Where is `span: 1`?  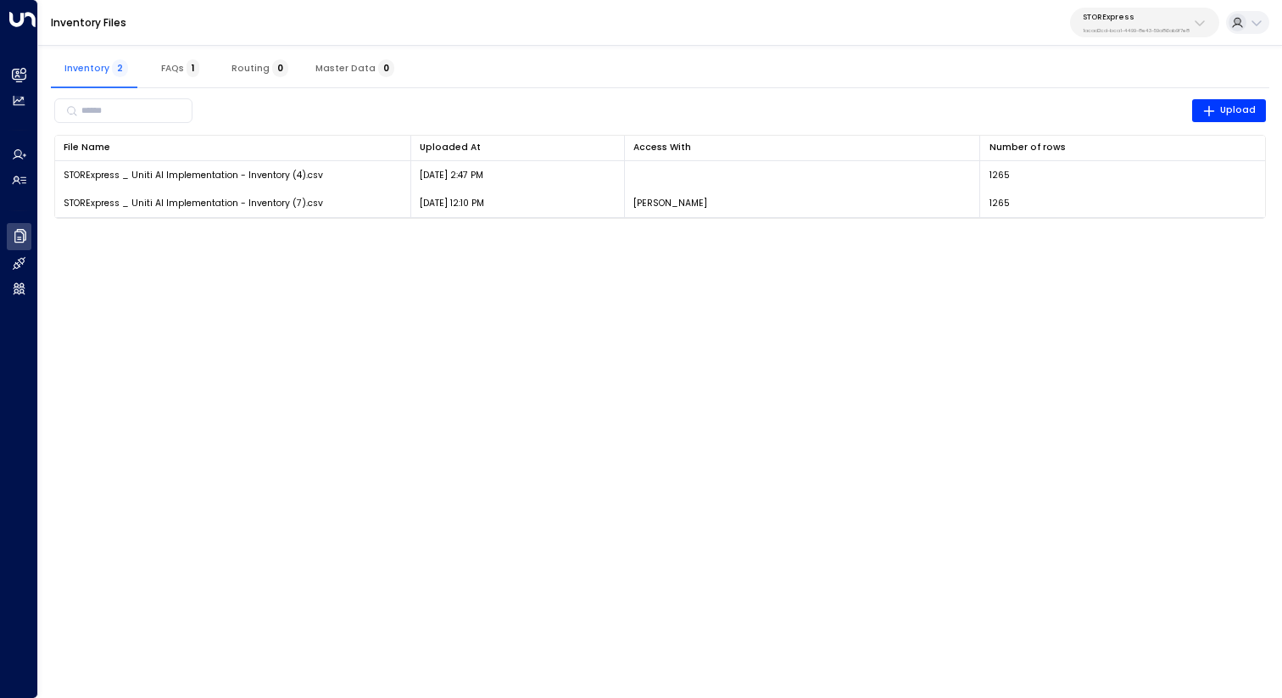
span: 1 is located at coordinates (192, 68).